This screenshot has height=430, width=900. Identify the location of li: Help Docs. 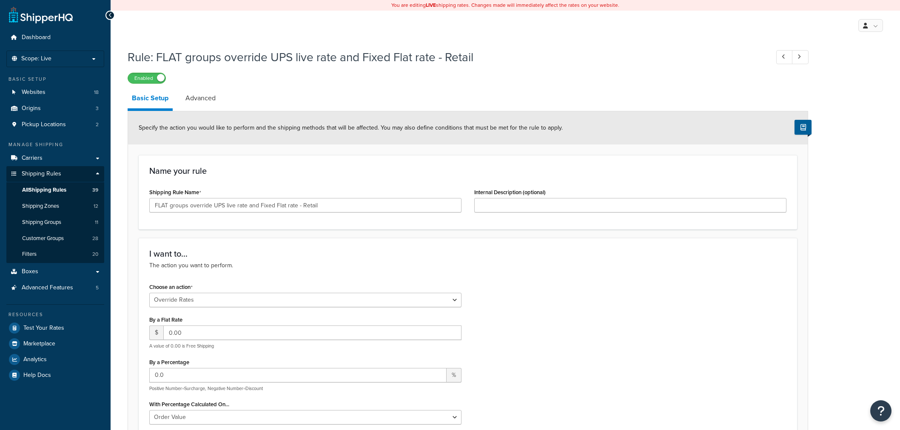
(55, 375).